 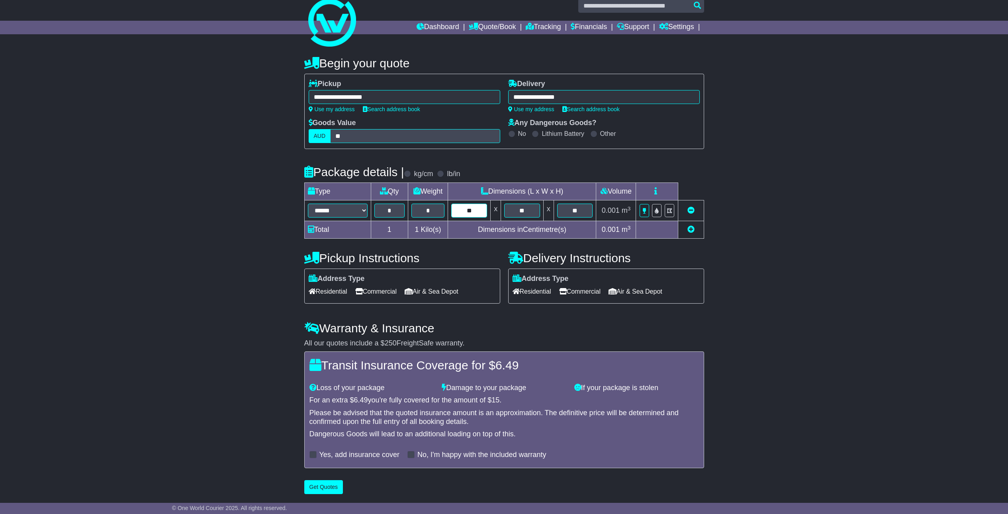 I want to click on td: Total, so click(x=337, y=230).